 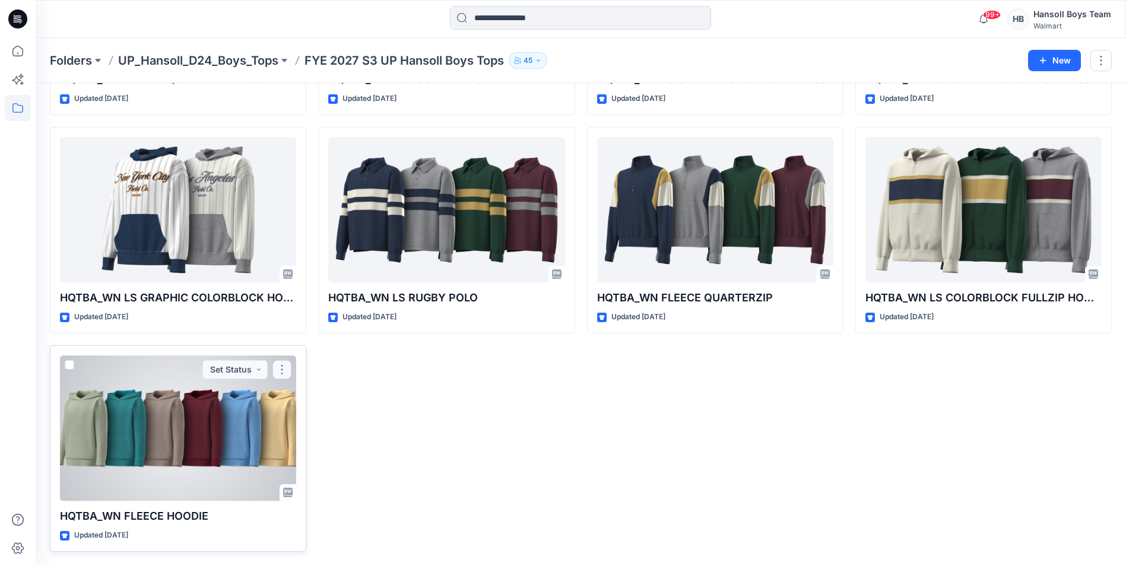 What do you see at coordinates (1054, 61) in the screenshot?
I see `button: New` at bounding box center [1054, 61].